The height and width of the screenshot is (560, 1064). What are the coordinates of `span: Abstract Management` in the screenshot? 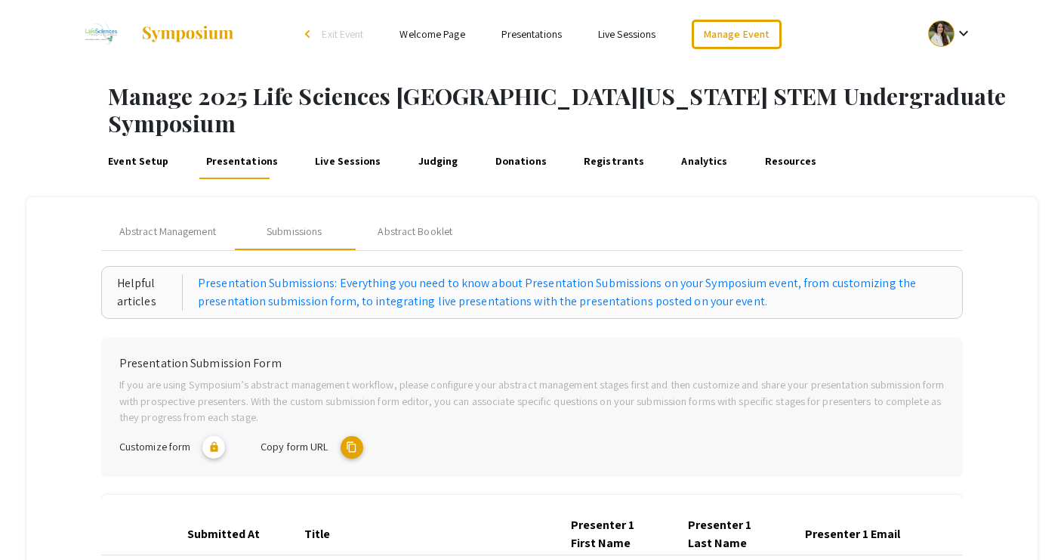 It's located at (168, 231).